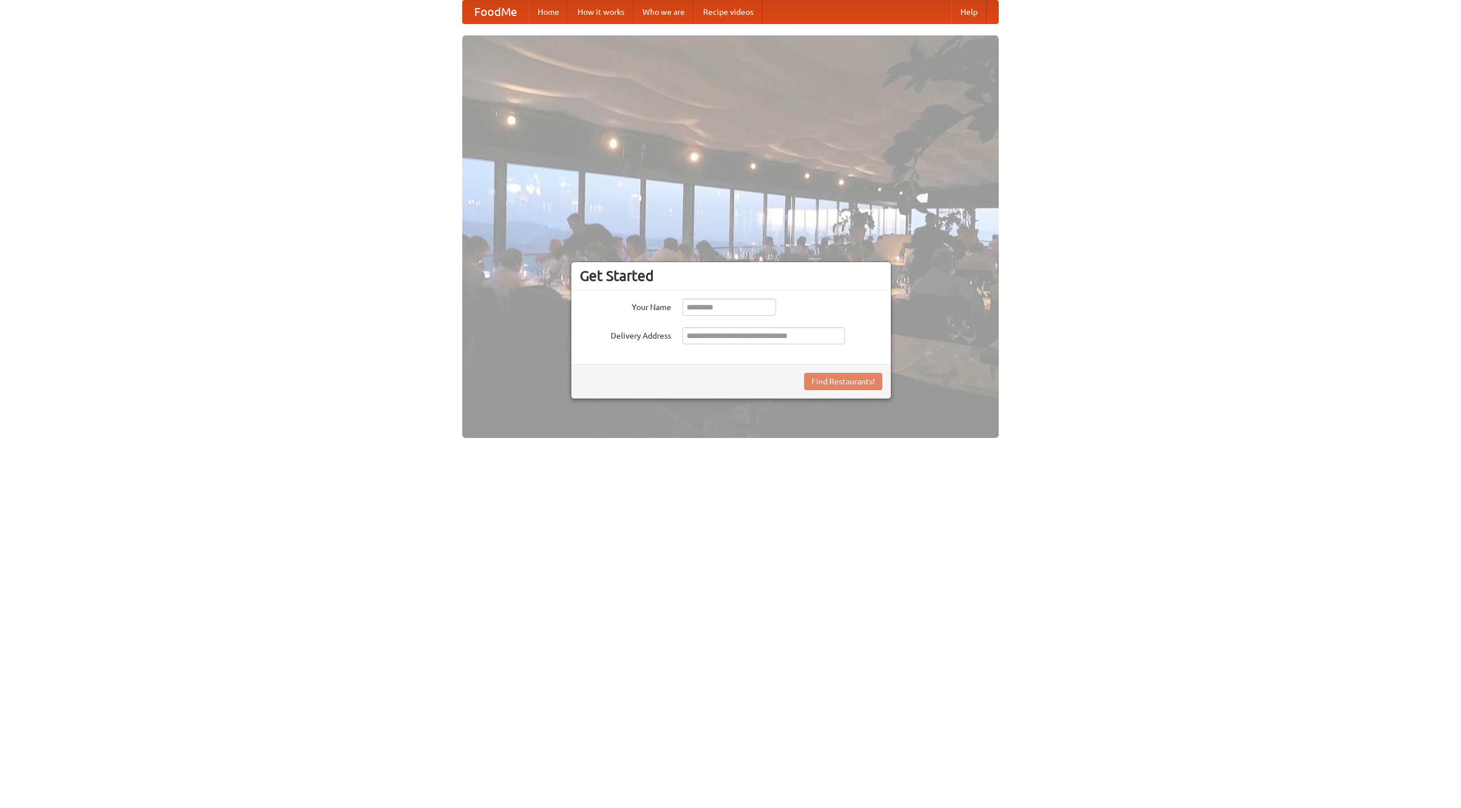  What do you see at coordinates (549, 12) in the screenshot?
I see `a: Home` at bounding box center [549, 12].